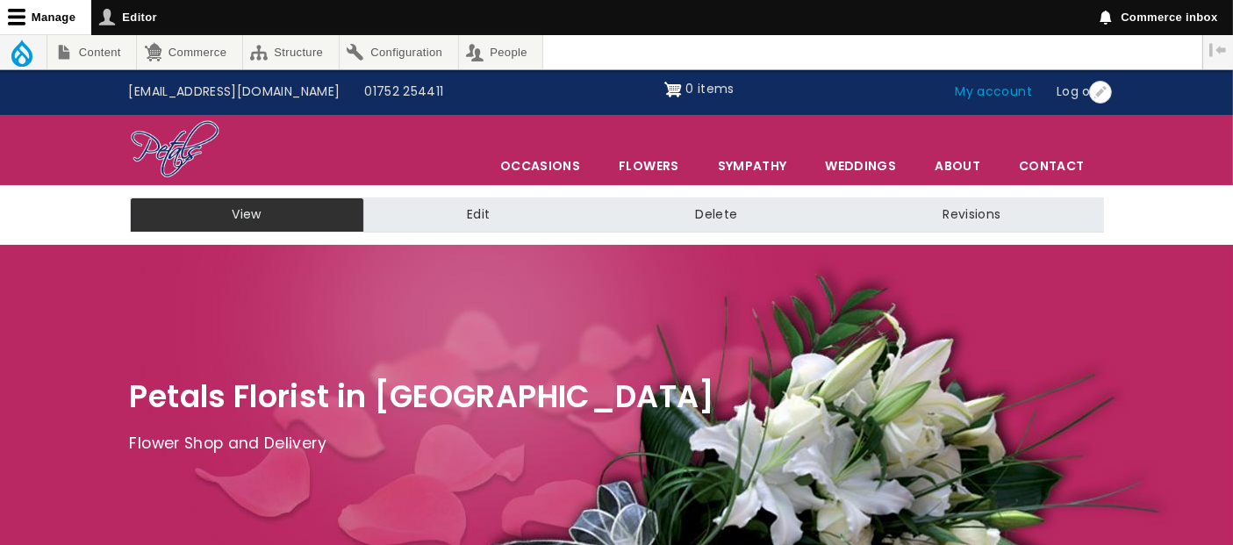 The width and height of the screenshot is (1233, 545). What do you see at coordinates (1081, 92) in the screenshot?
I see `a: Log out` at bounding box center [1081, 92].